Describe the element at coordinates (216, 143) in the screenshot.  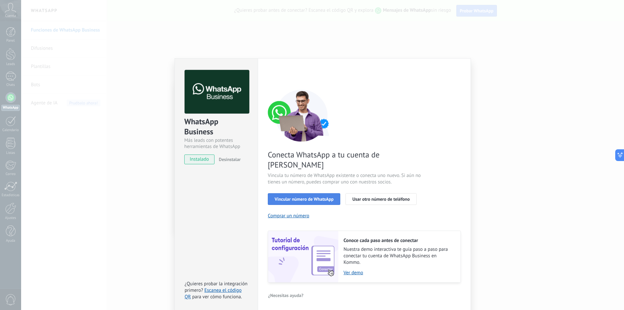
I see `div: Más leads con potentes herramientas de WhatsApp` at that location.